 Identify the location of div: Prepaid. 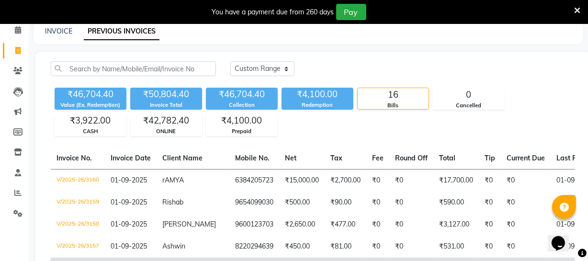
(242, 131).